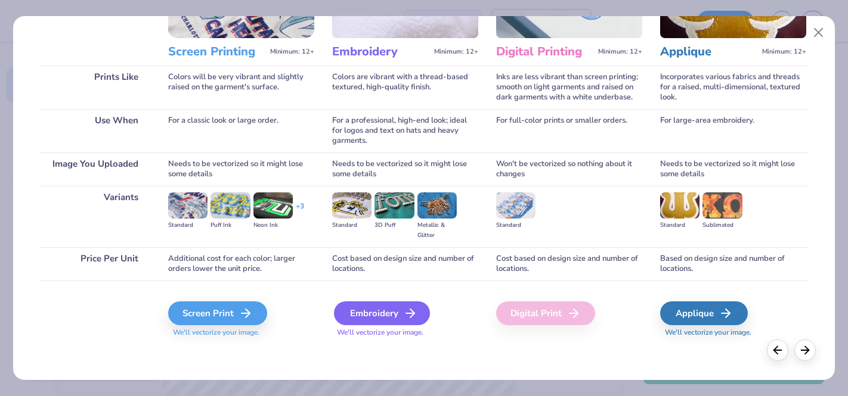 The width and height of the screenshot is (848, 396). Describe the element at coordinates (241, 87) in the screenshot. I see `div: Colors will be very vibrant and slightly raised on the garment's surface.` at that location.